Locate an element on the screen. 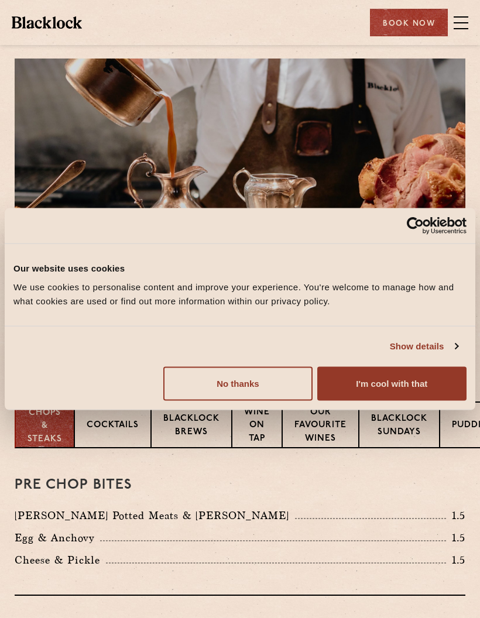  p: Blacklock Sundays is located at coordinates (399, 426).